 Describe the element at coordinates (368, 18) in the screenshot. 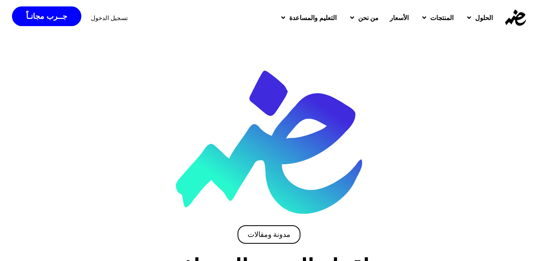

I see `span: من نحن` at that location.